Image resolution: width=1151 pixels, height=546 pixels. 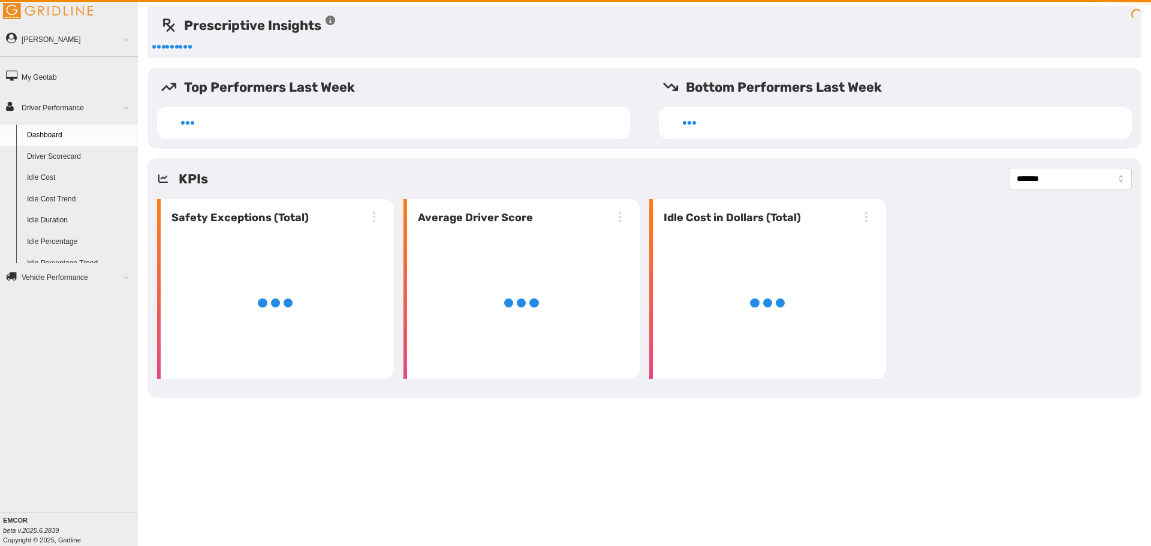 I want to click on a: Driver Scorecard, so click(x=80, y=157).